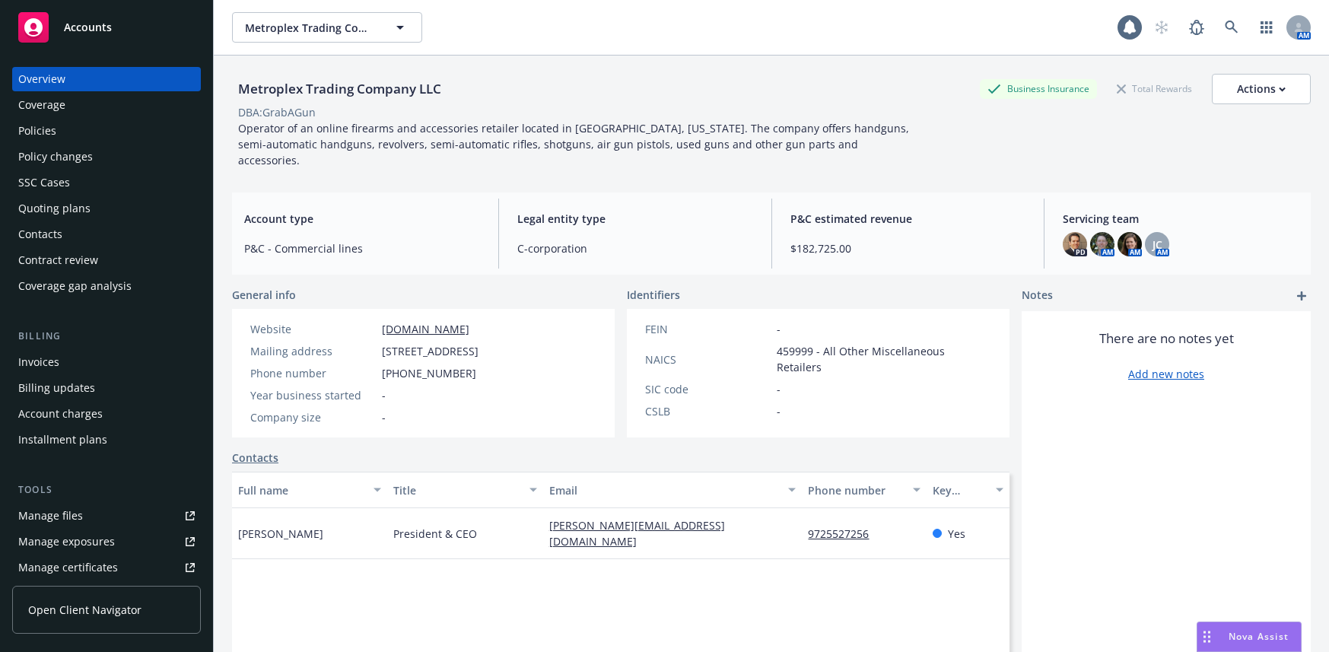  I want to click on button: Phone number, so click(864, 490).